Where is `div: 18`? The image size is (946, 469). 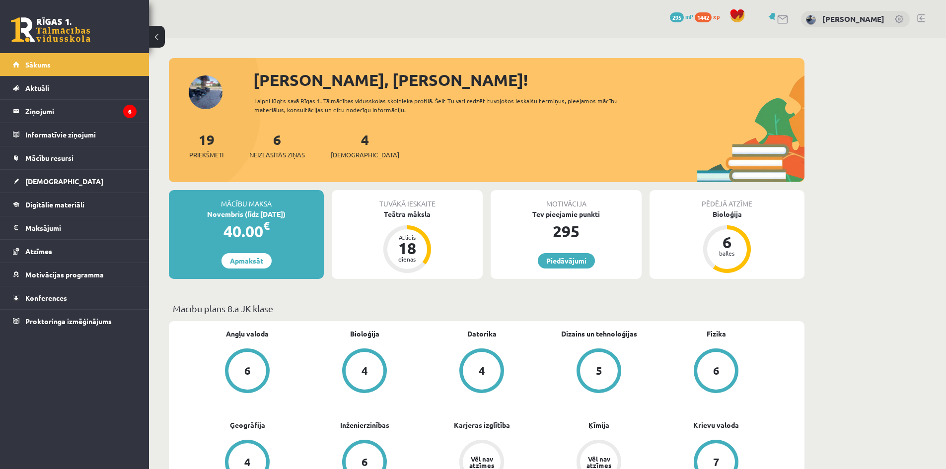 div: 18 is located at coordinates (407, 248).